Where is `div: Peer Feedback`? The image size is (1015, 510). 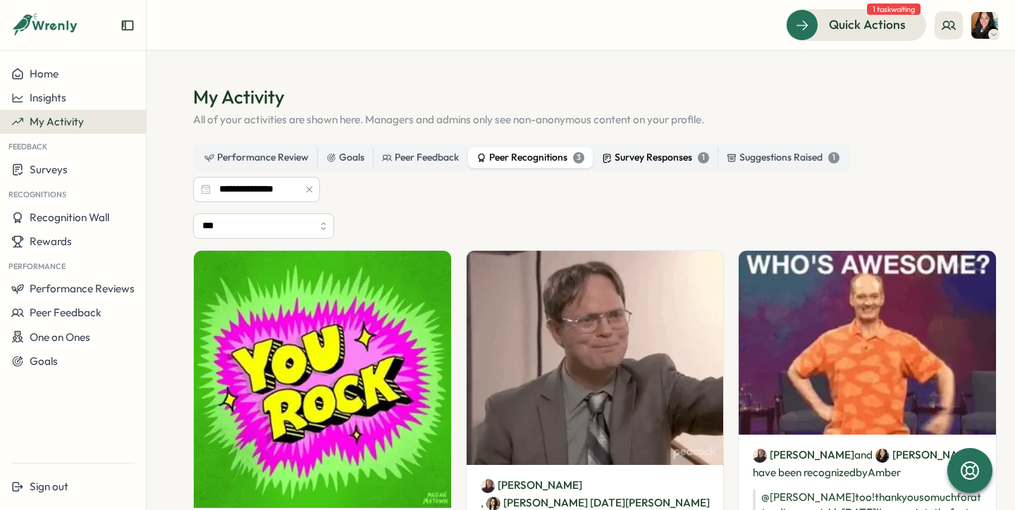
div: Peer Feedback is located at coordinates (420, 158).